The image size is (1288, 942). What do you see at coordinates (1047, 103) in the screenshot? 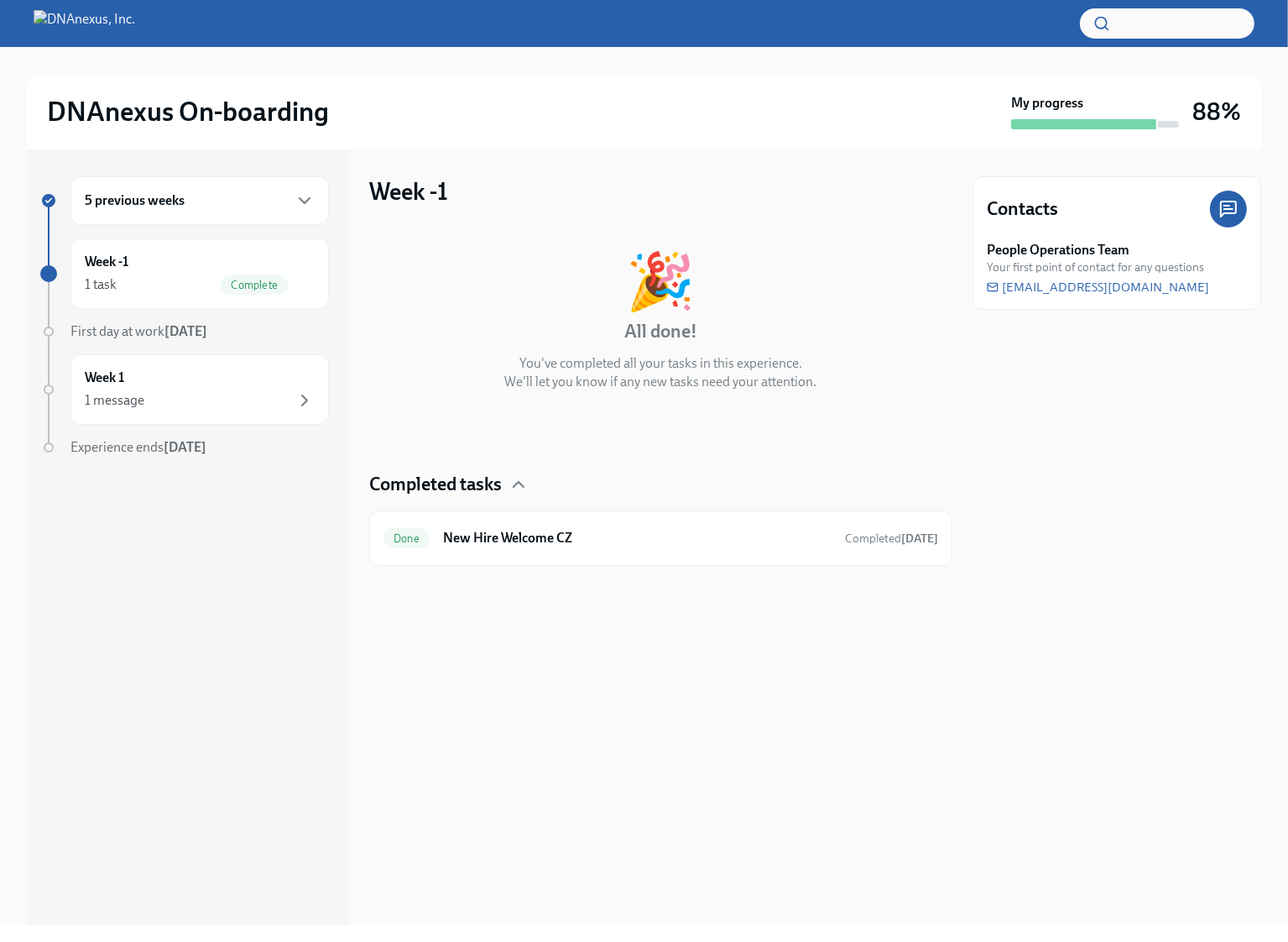
I see `strong: My progress` at bounding box center [1047, 103].